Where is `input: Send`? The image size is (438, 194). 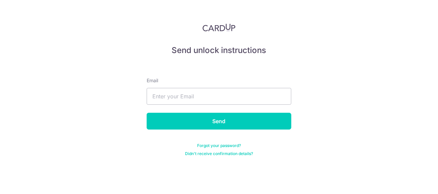
input: Send is located at coordinates (219, 121).